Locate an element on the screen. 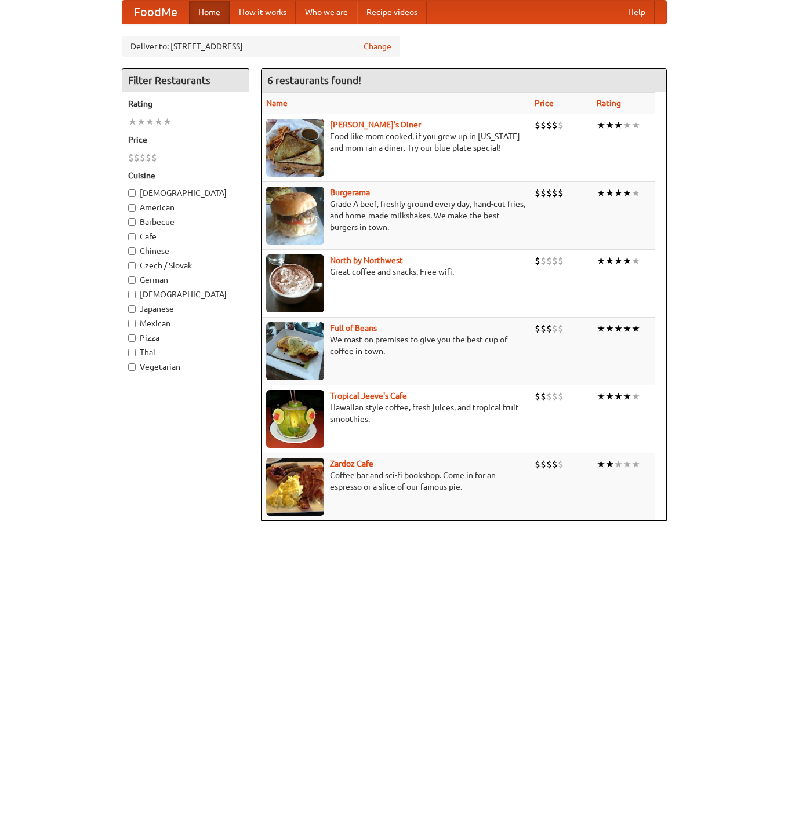 This screenshot has height=820, width=788. label: Cafe is located at coordinates (186, 237).